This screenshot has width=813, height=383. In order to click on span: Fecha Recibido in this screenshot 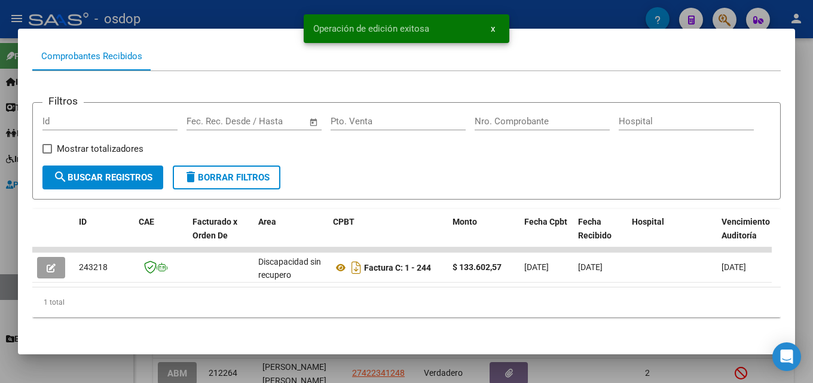, I will do `click(595, 228)`.